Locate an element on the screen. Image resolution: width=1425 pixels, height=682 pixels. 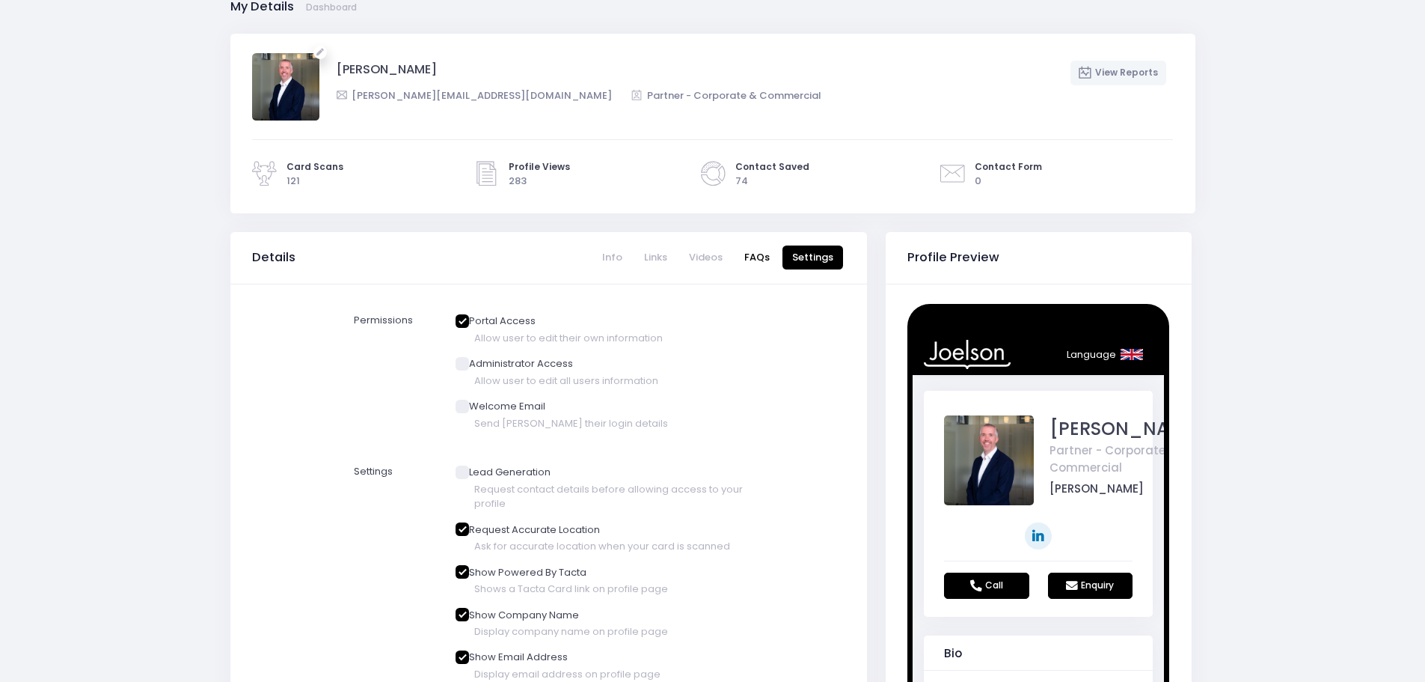
span: 283 is located at coordinates (599, 181).